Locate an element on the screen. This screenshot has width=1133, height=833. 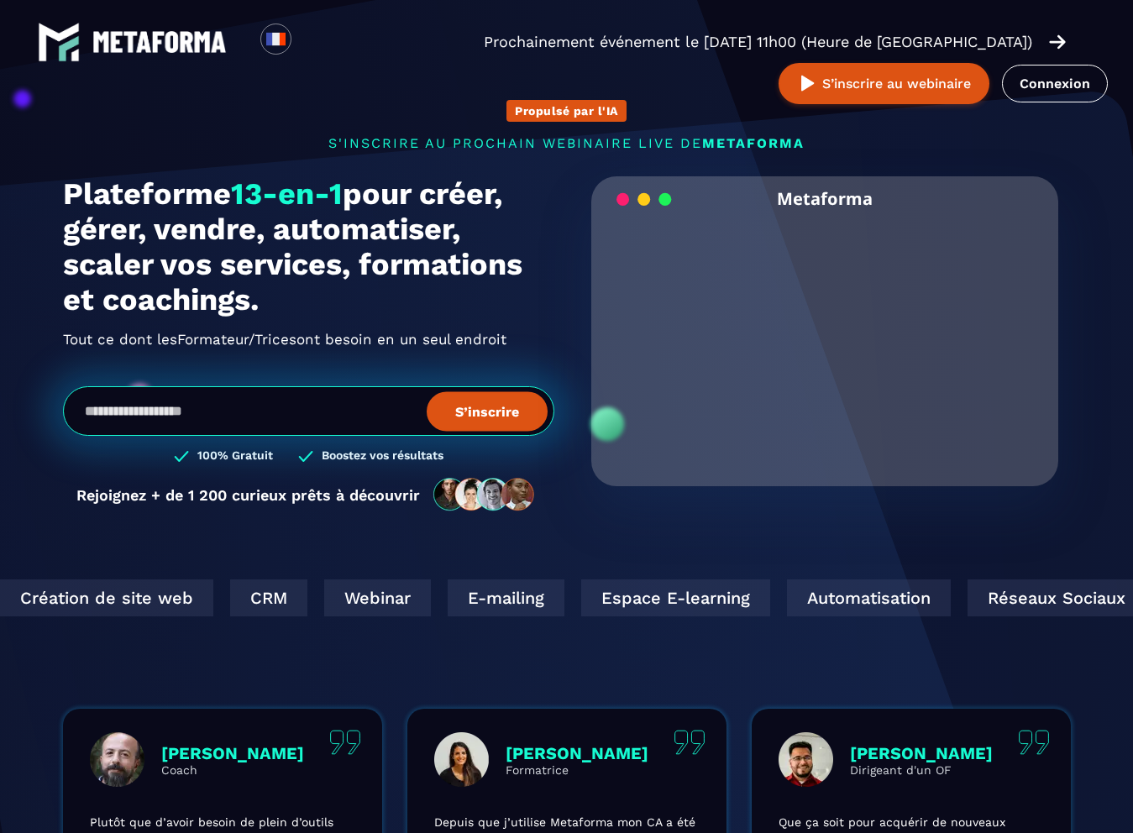
button: S’inscrire is located at coordinates (487, 411).